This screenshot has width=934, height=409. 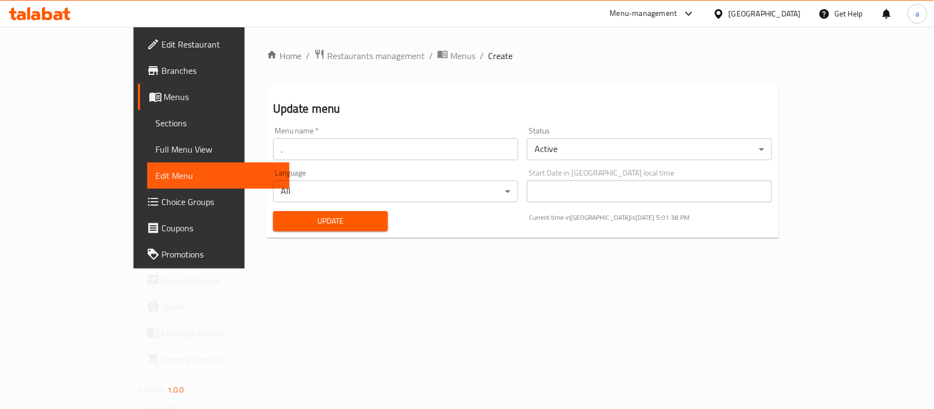 What do you see at coordinates (395, 191) in the screenshot?
I see `div: All` at bounding box center [395, 191].